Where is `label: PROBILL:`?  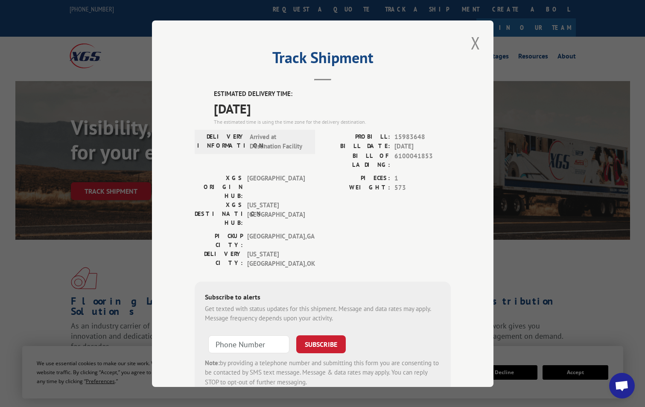
label: PROBILL: is located at coordinates (356, 137).